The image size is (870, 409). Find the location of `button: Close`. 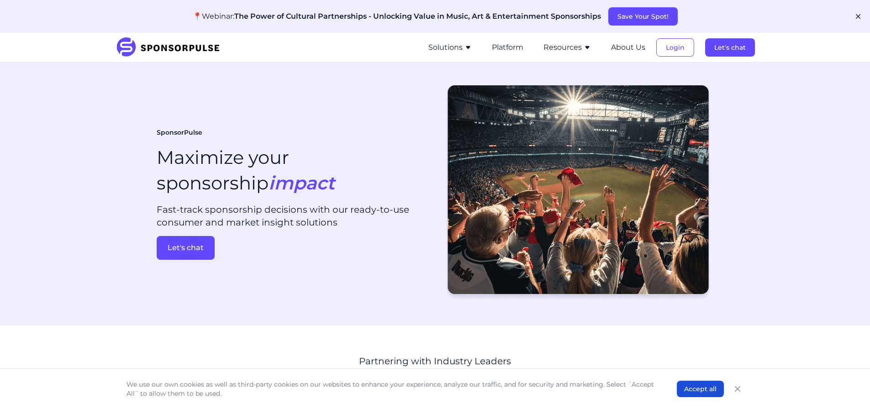

button: Close is located at coordinates (737, 389).